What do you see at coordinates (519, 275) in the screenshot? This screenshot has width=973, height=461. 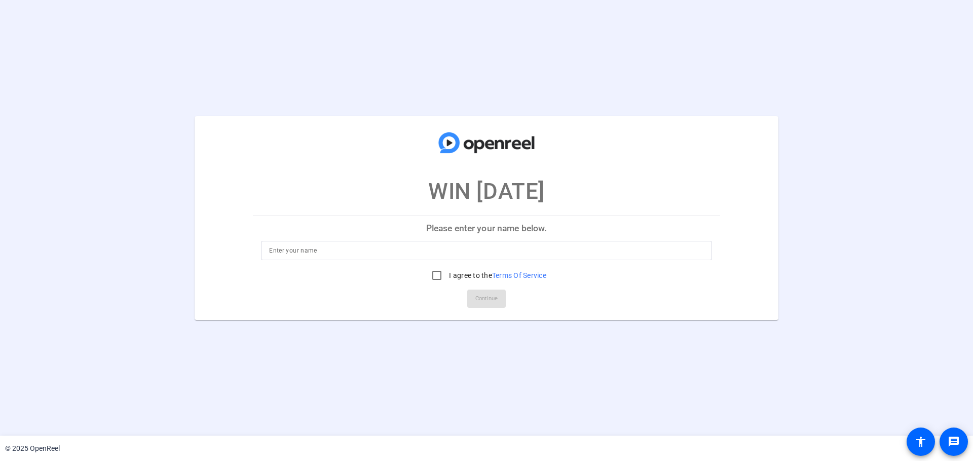 I see `a: Terms Of Service` at bounding box center [519, 275].